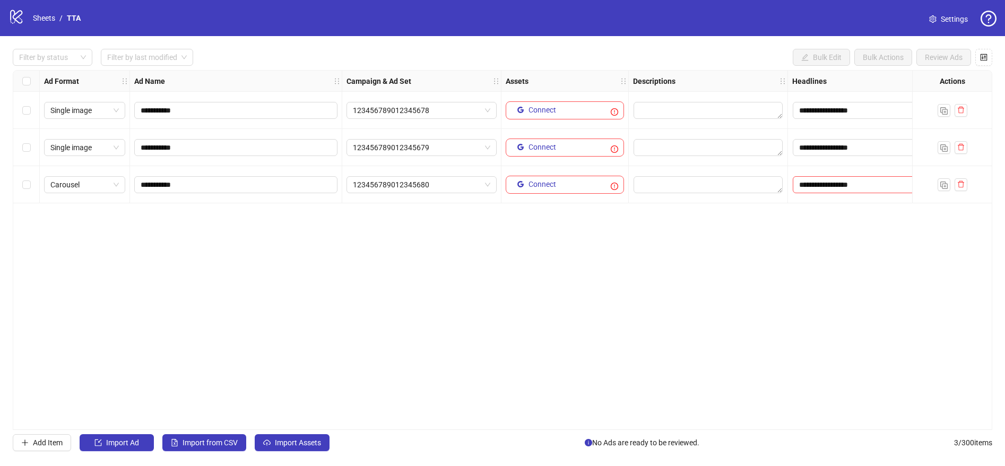 This screenshot has height=466, width=1005. I want to click on div: Resize Campaign & Ad Set column, so click(499, 81).